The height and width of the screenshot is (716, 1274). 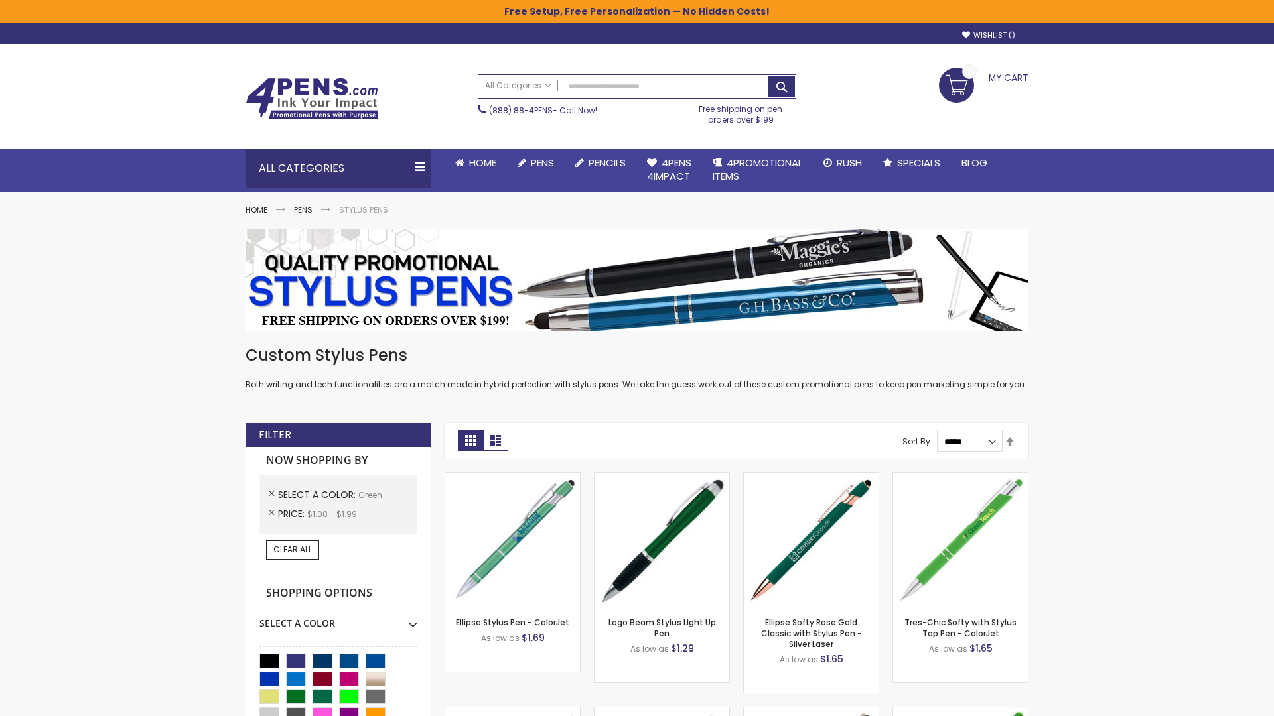 What do you see at coordinates (521, 110) in the screenshot?
I see `a: (888) 88-4PENS` at bounding box center [521, 110].